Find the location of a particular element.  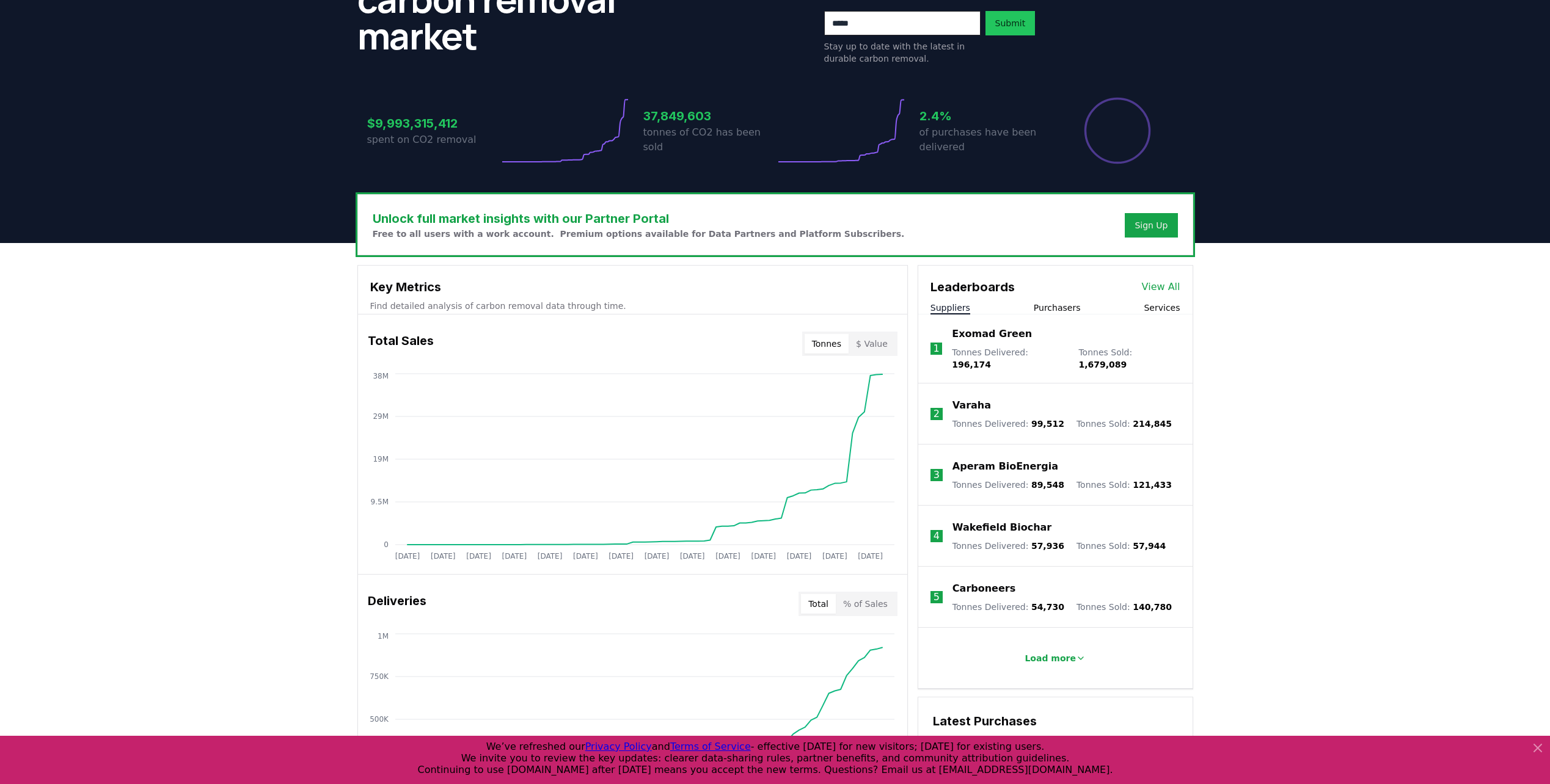

a: Carboneers is located at coordinates (984, 589).